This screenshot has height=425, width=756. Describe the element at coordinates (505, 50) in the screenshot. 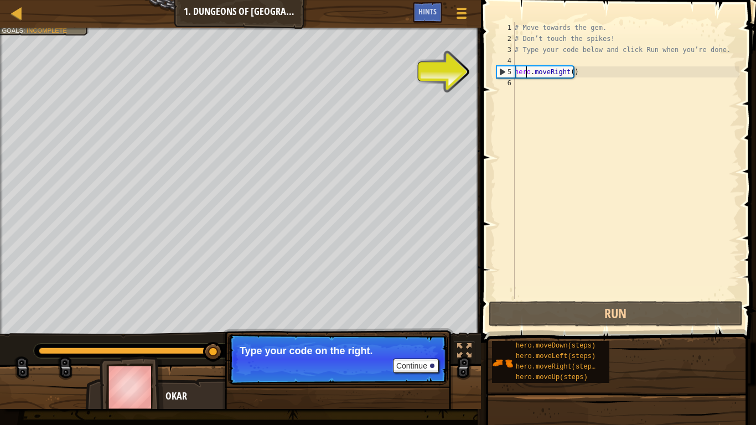

I see `div: 3` at that location.